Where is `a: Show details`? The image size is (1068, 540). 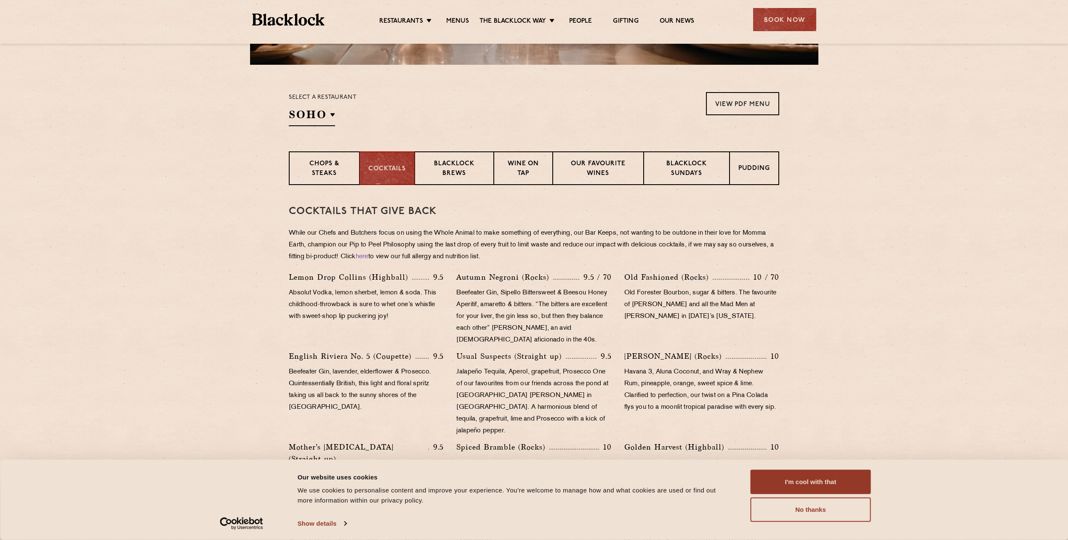
a: Show details is located at coordinates (322, 524).